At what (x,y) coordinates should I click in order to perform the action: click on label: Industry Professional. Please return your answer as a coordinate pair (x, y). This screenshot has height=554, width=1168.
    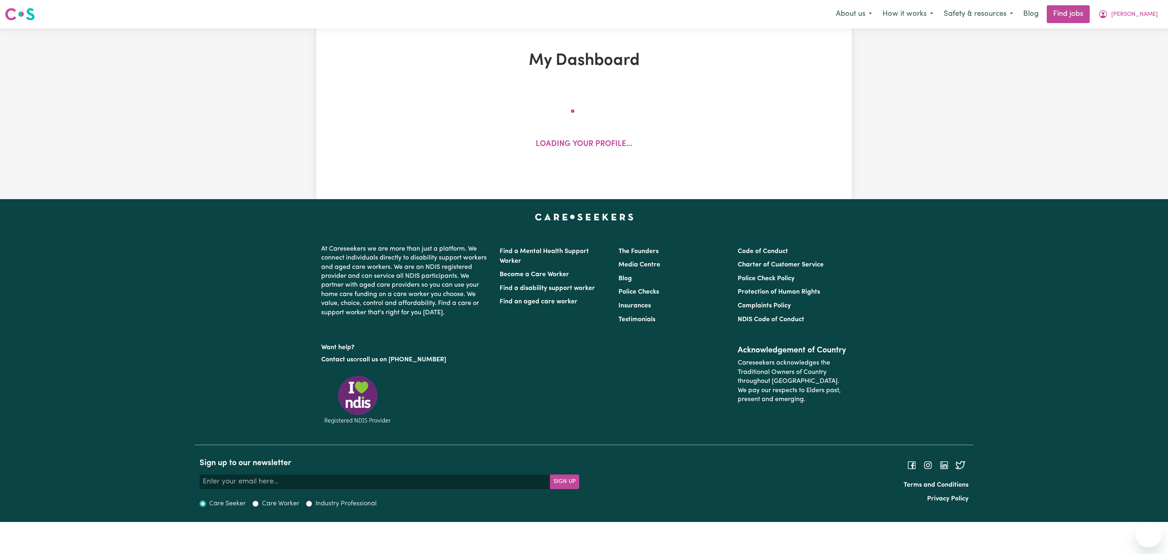
    Looking at the image, I should click on (346, 504).